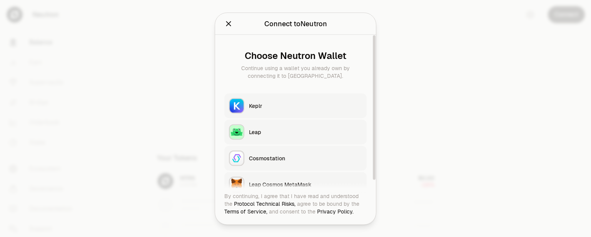 This screenshot has width=591, height=237. What do you see at coordinates (295, 23) in the screenshot?
I see `div: Connect to Neutron` at bounding box center [295, 23].